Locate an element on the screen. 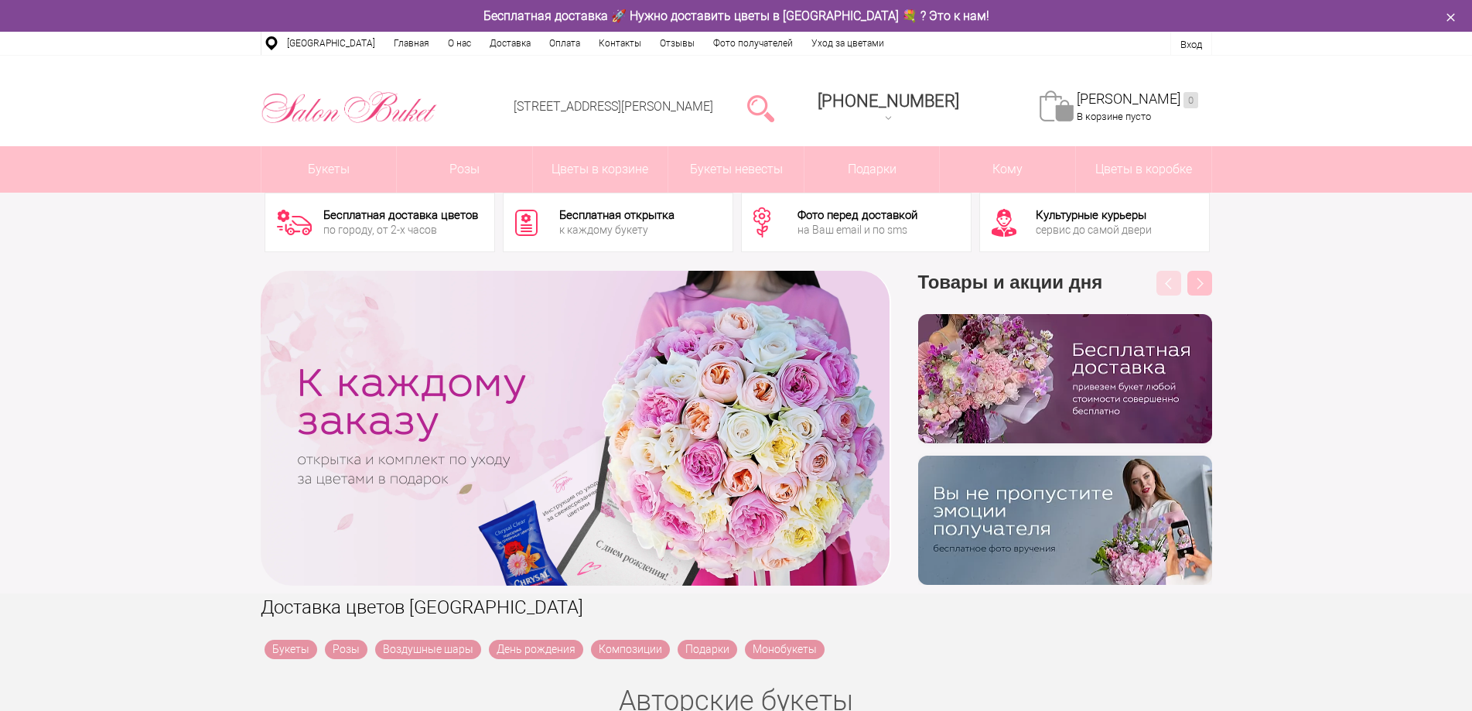 The height and width of the screenshot is (711, 1472). div: Фото перед доставкой is located at coordinates (857, 215).